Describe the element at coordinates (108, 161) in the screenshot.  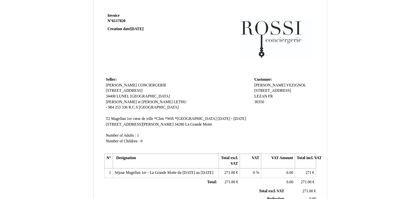
I see `th: N°` at that location.